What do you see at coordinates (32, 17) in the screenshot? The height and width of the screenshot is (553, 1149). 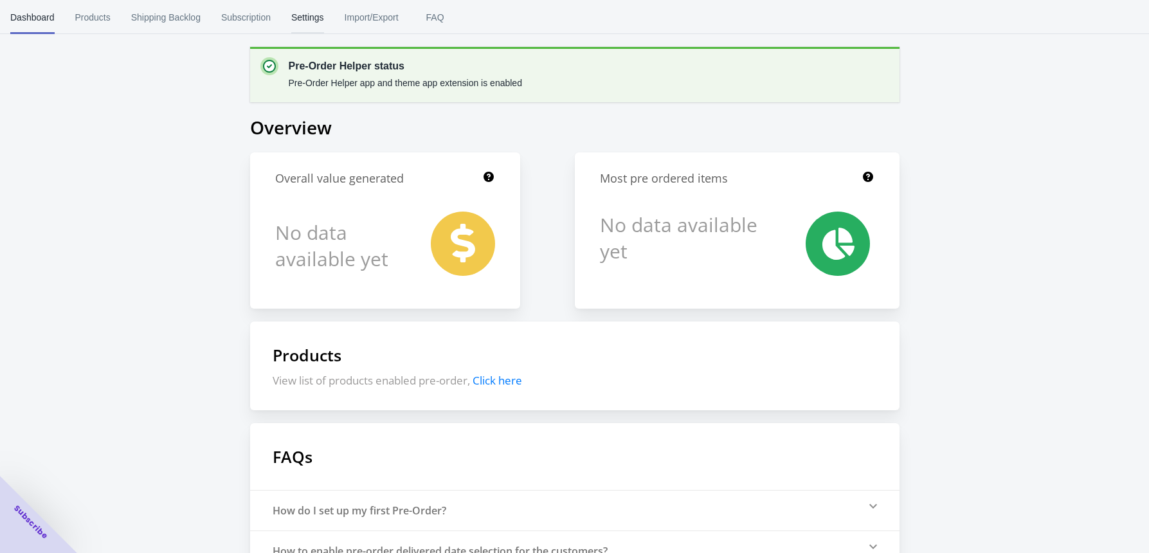 I see `span: Dashboard` at bounding box center [32, 17].